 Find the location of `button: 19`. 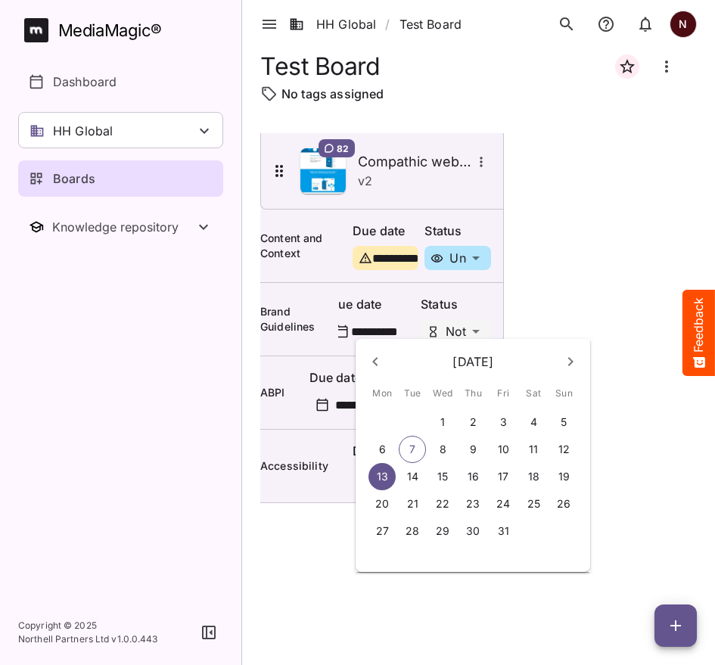

button: 19 is located at coordinates (564, 477).